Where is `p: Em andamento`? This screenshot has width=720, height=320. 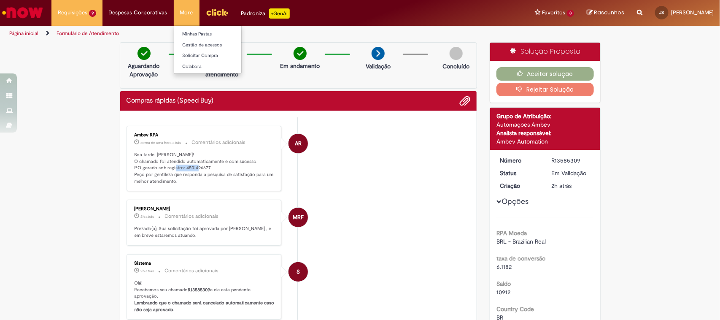
p: Em andamento is located at coordinates (300, 66).